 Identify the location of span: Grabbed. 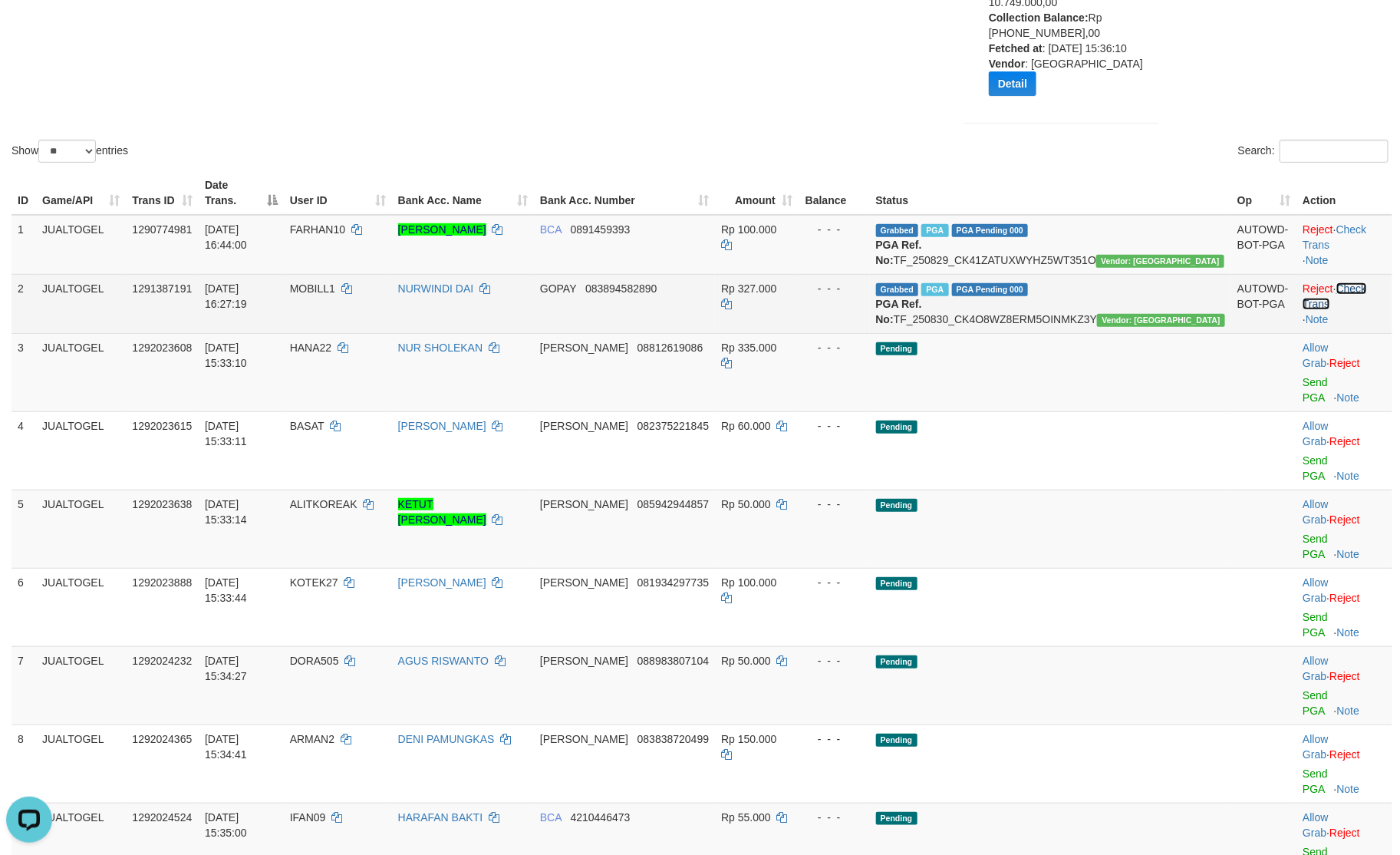
(898, 230).